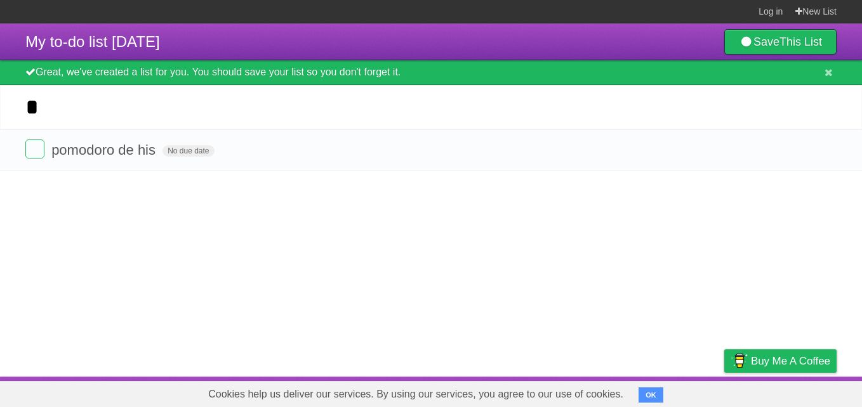 The width and height of the screenshot is (862, 407). What do you see at coordinates (105, 150) in the screenshot?
I see `span: pomodoro de his` at bounding box center [105, 150].